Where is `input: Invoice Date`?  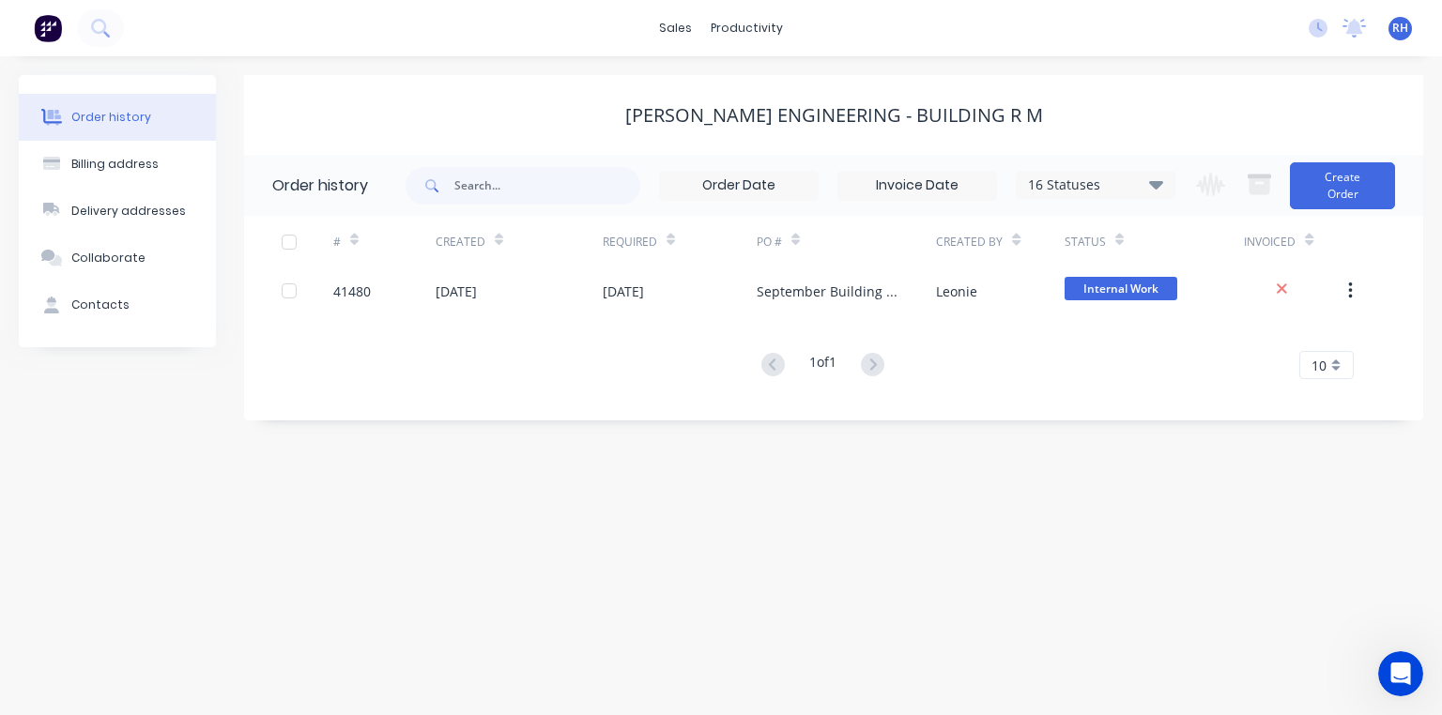
input: Invoice Date is located at coordinates (917, 186).